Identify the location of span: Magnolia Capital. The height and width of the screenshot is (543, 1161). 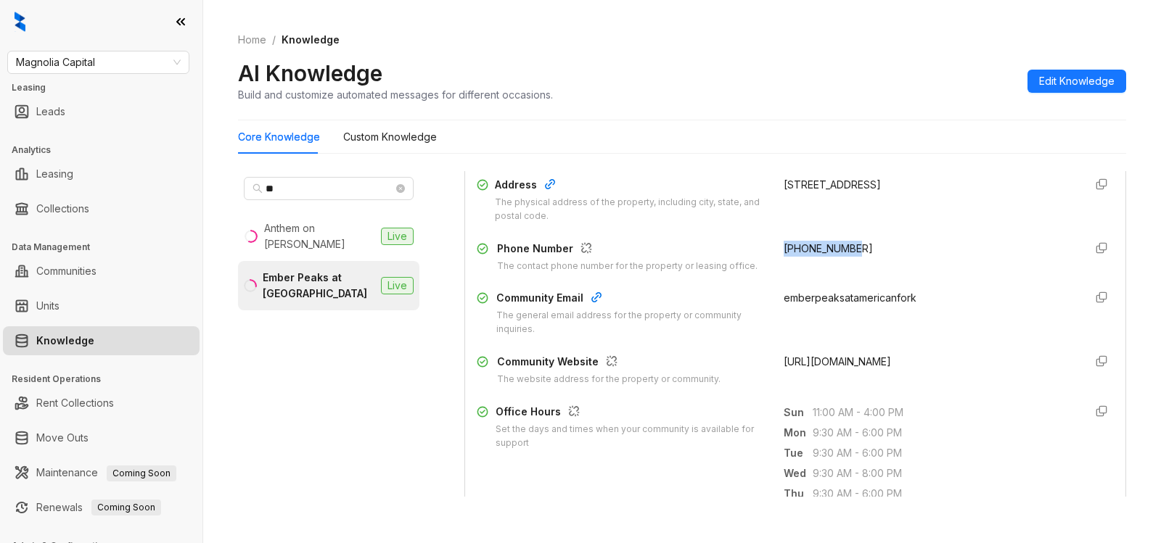
(98, 62).